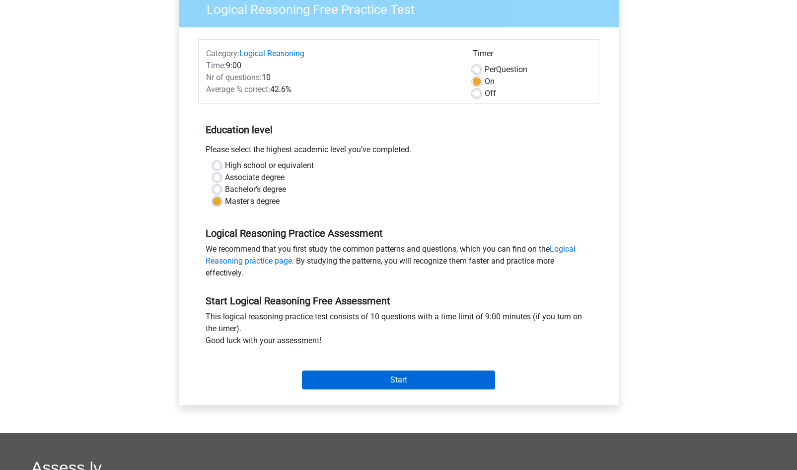 Image resolution: width=797 pixels, height=470 pixels. I want to click on label: Question, so click(506, 70).